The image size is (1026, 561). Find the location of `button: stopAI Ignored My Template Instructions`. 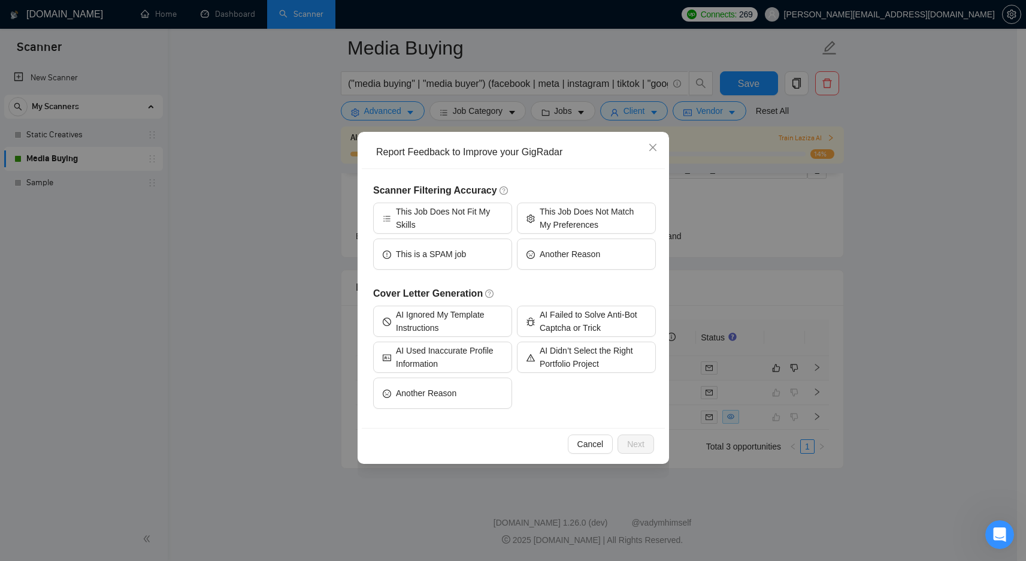

button: stopAI Ignored My Template Instructions is located at coordinates (443, 321).